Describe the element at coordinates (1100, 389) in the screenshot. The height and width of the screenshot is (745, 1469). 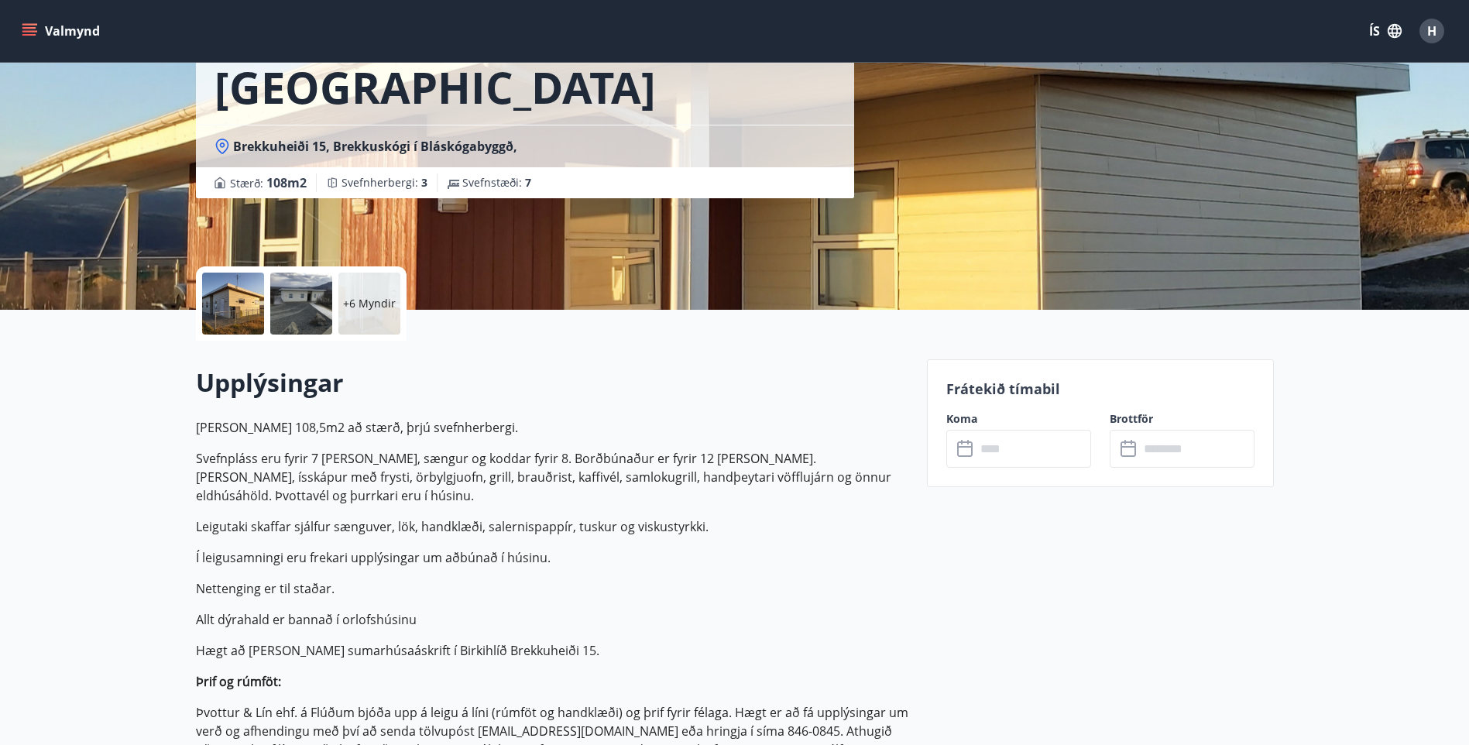
I see `p: Frátekið tímabil` at that location.